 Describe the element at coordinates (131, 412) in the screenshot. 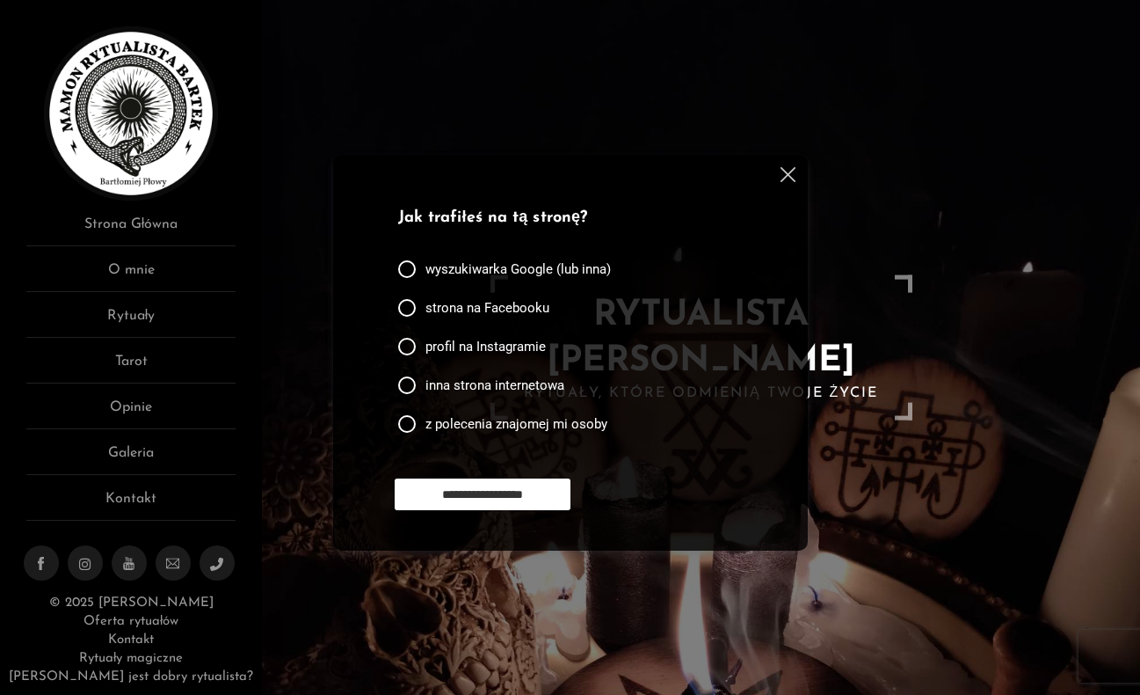

I see `a: Opinie` at that location.